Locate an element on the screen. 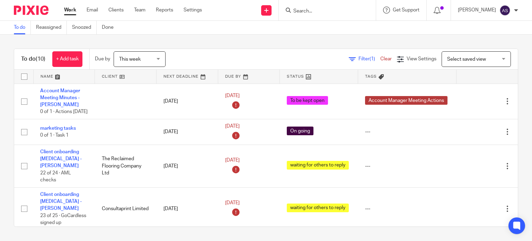 This screenshot has height=241, width=532. span: 0 of 1 · Task 1 is located at coordinates (54, 135).